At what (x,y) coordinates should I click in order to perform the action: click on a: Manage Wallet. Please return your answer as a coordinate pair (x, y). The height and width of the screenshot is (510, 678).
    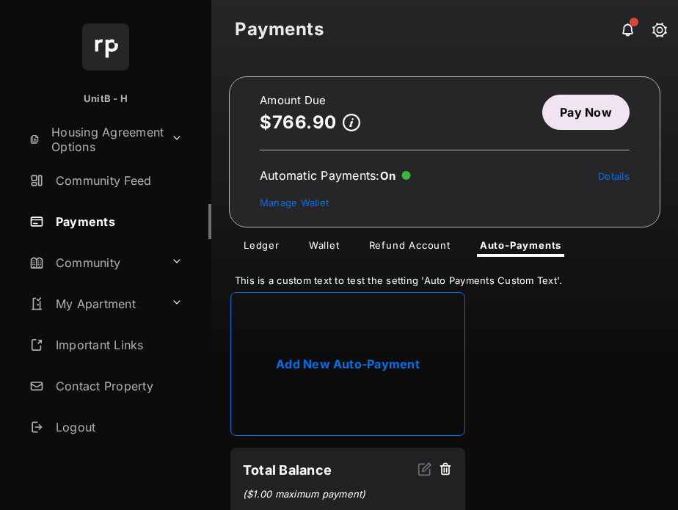
    Looking at the image, I should click on (294, 202).